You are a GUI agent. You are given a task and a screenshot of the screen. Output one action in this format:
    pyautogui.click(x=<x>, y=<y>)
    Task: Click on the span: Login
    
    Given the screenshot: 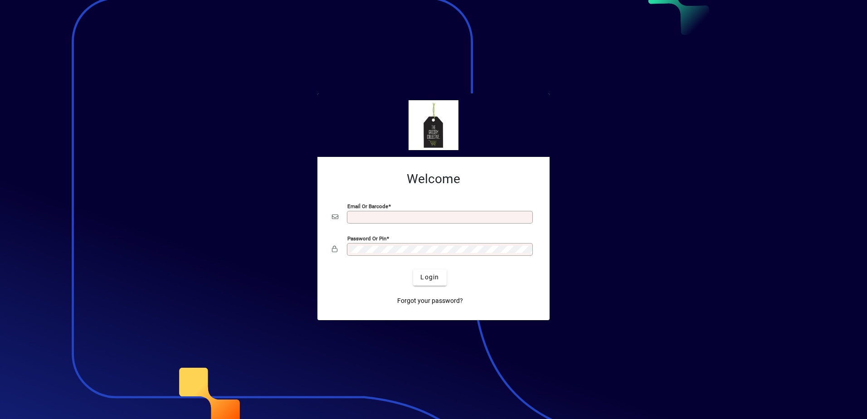 What is the action you would take?
    pyautogui.click(x=429, y=277)
    